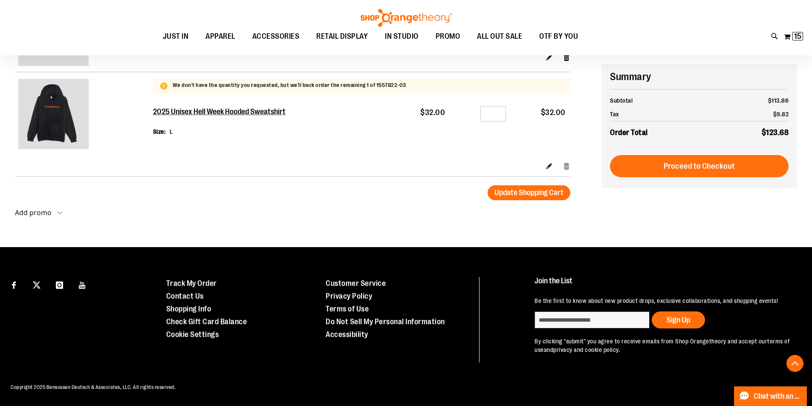  Describe the element at coordinates (587, 350) in the screenshot. I see `a: privacy and cookie policy.` at that location.